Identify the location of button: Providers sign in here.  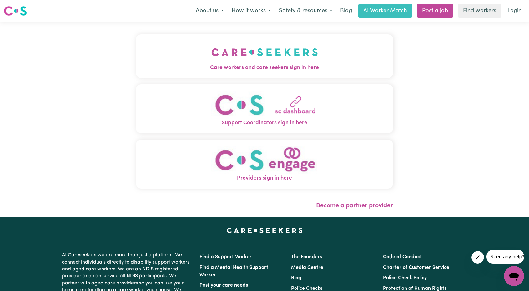
(265, 164).